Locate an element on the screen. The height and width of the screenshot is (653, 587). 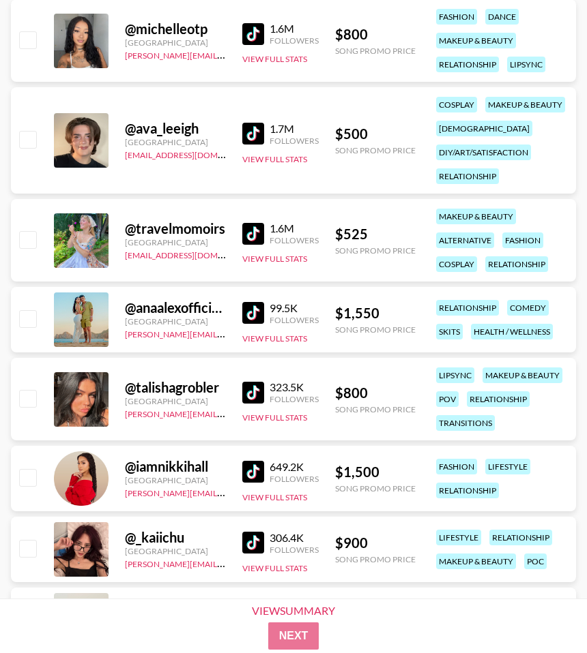
div: @ _kaiichu is located at coordinates (175, 537).